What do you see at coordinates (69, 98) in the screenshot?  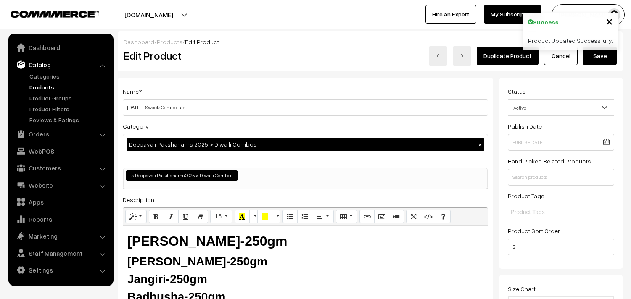 I see `a: Product Groups` at bounding box center [69, 98].